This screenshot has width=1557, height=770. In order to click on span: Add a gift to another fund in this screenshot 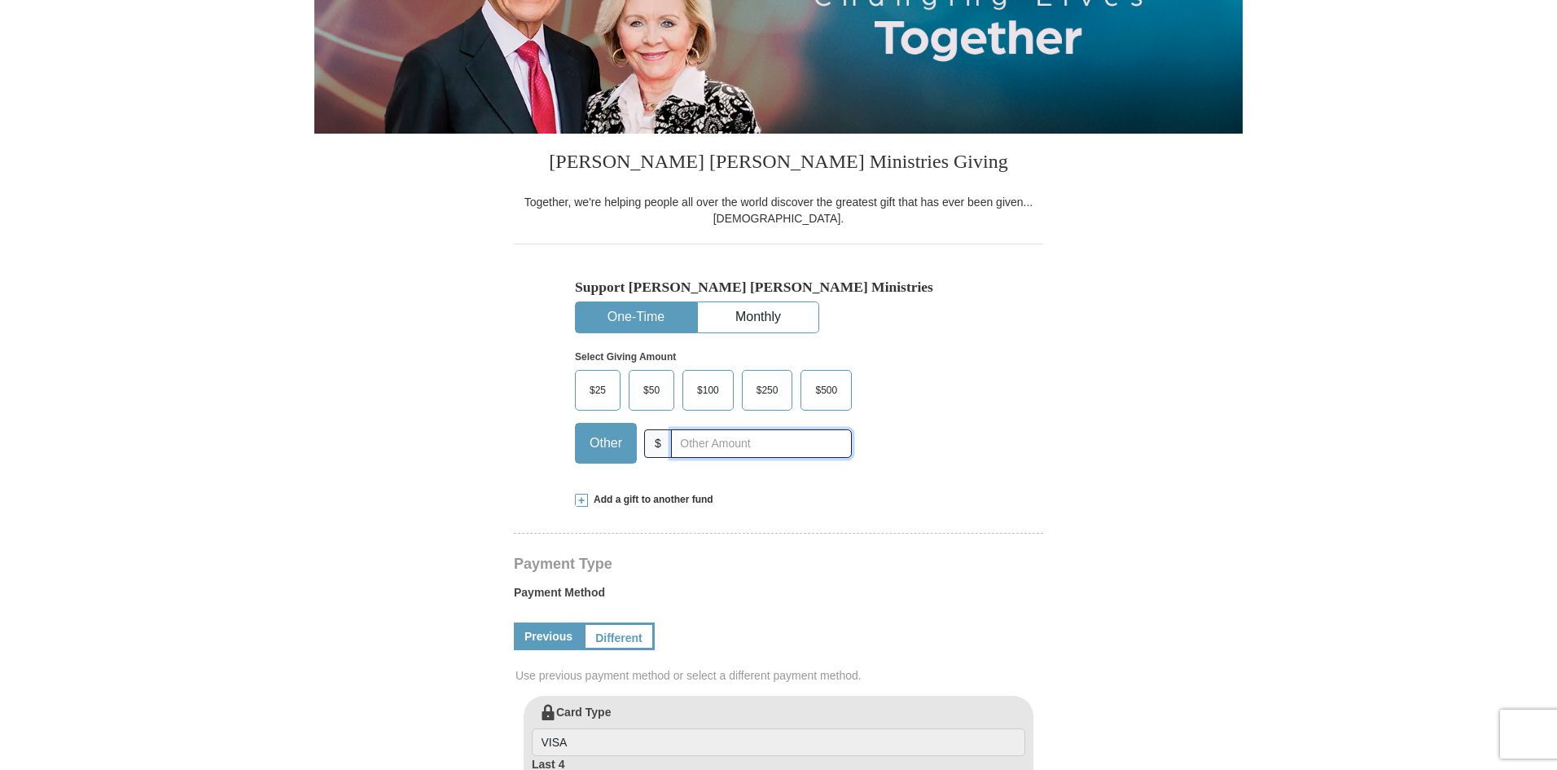, I will do `click(651, 499)`.